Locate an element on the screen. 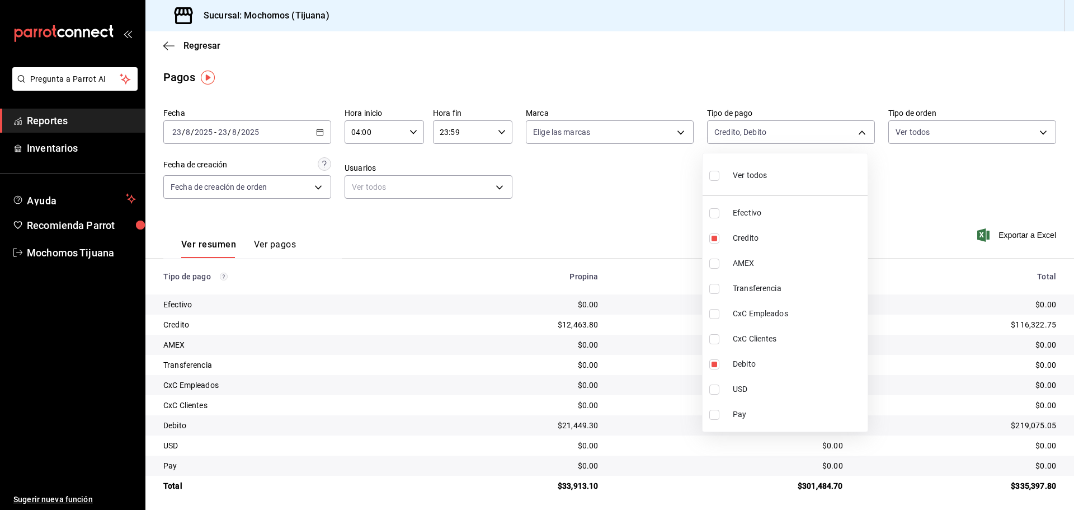  img: Tooltip marker is located at coordinates (208, 77).